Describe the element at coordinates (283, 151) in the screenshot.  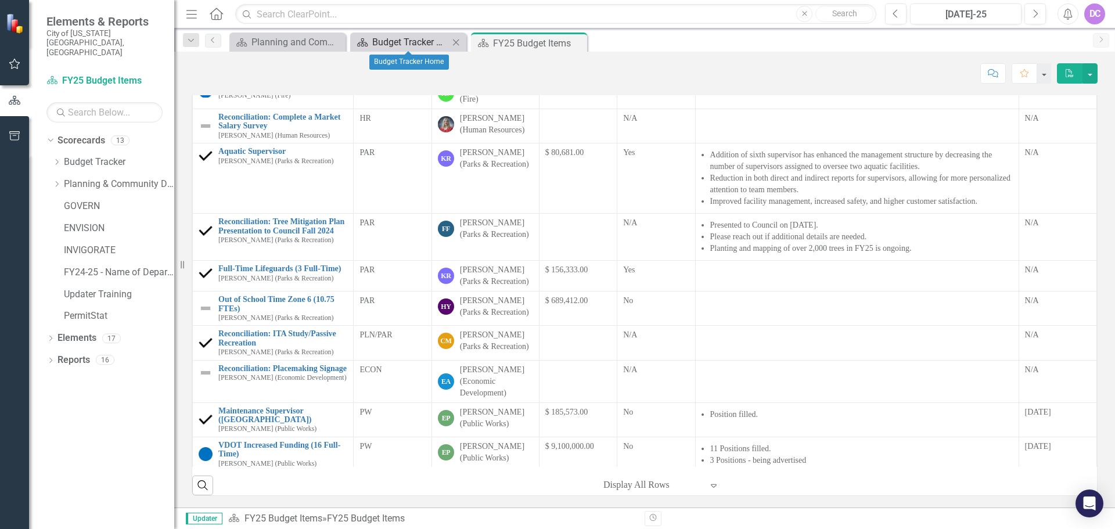
I see `a: Aquatic Supervisor` at that location.